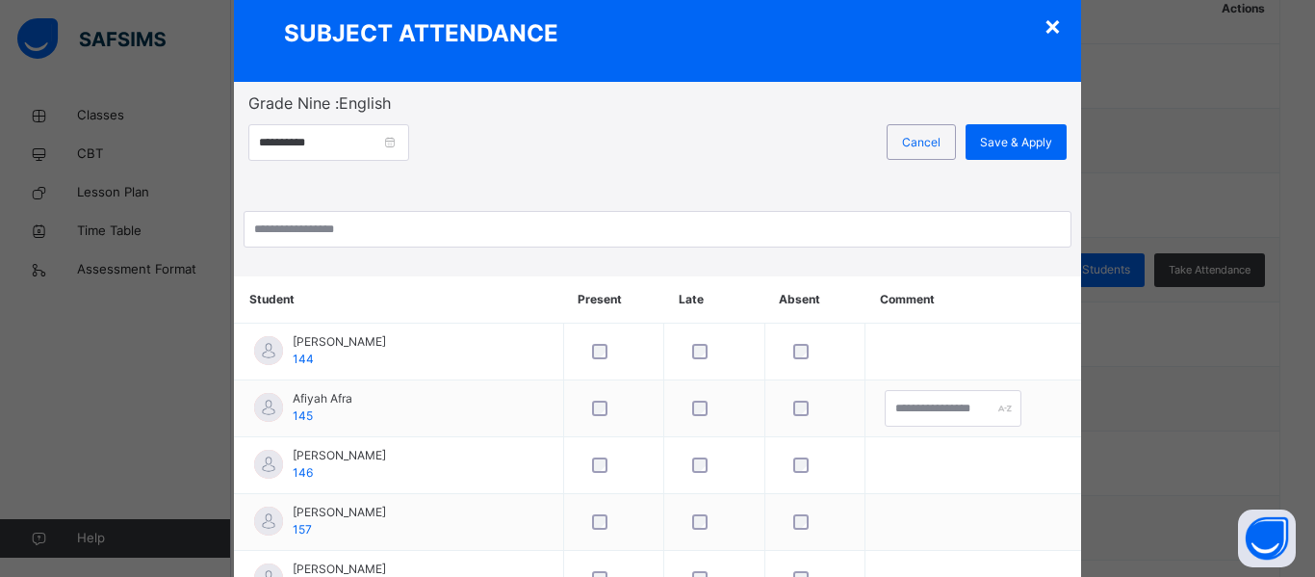 The width and height of the screenshot is (1315, 577). I want to click on th: Student, so click(399, 299).